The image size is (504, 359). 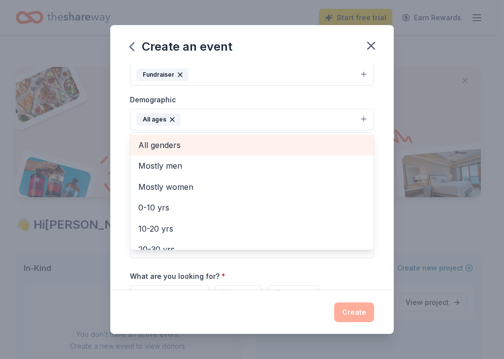 What do you see at coordinates (252, 249) in the screenshot?
I see `span: 20-30 yrs` at bounding box center [252, 249].